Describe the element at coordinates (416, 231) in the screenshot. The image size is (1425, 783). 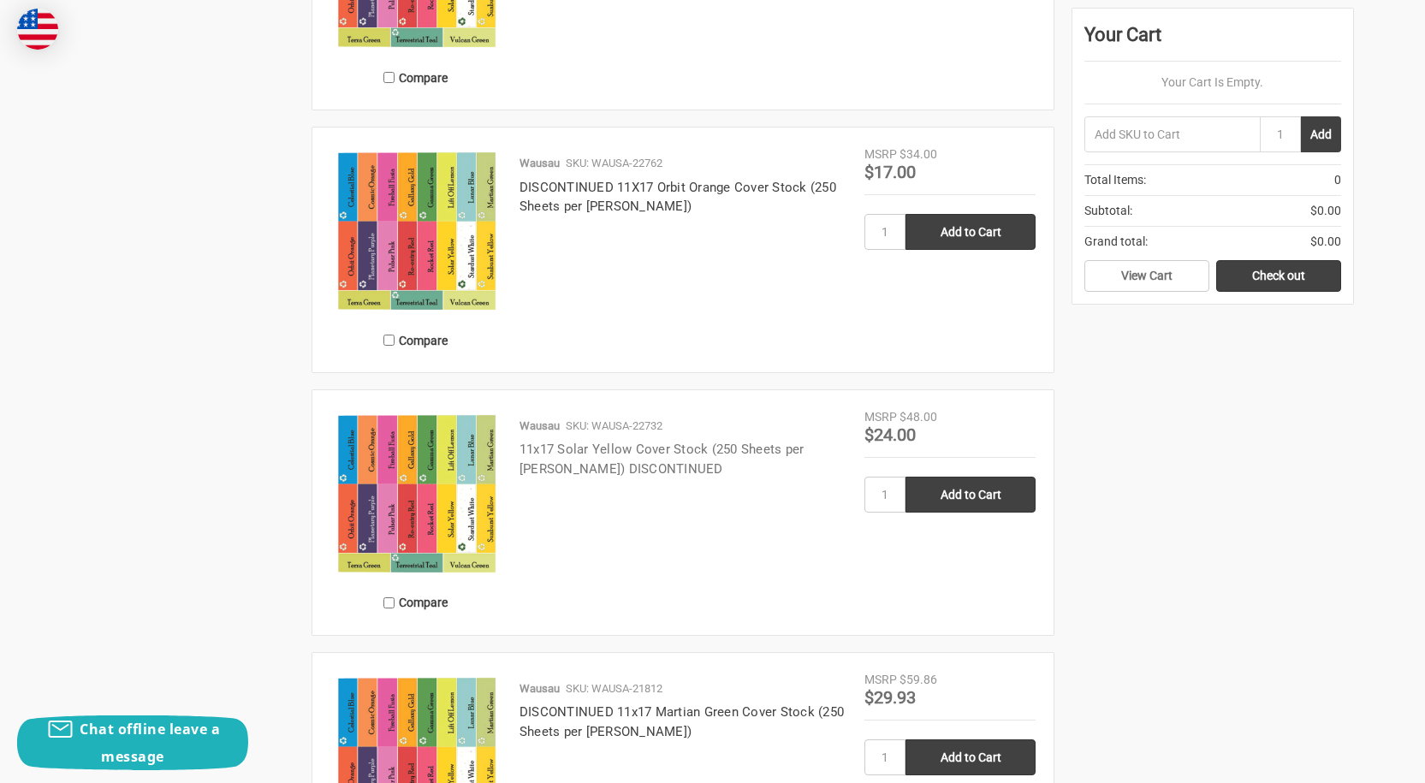
I see `a: 11X17 Orbit Orange Cover Stock (250 Sheets per Ream)` at that location.